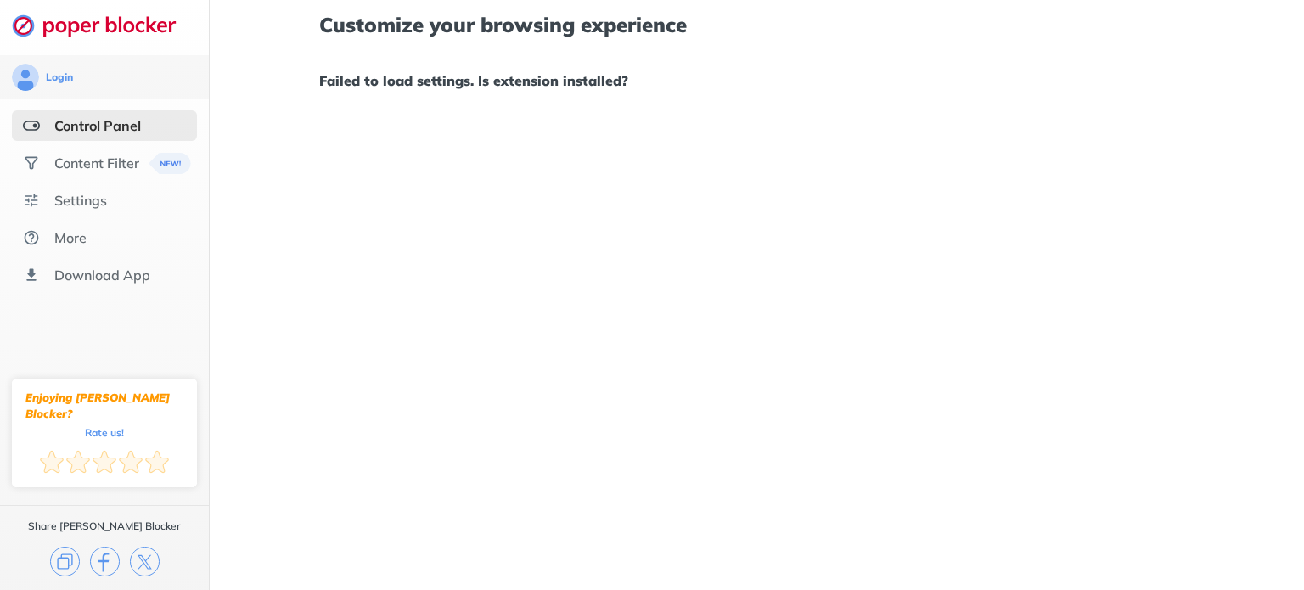 The height and width of the screenshot is (590, 1304). Describe the element at coordinates (104, 561) in the screenshot. I see `img: facebook.svg` at that location.